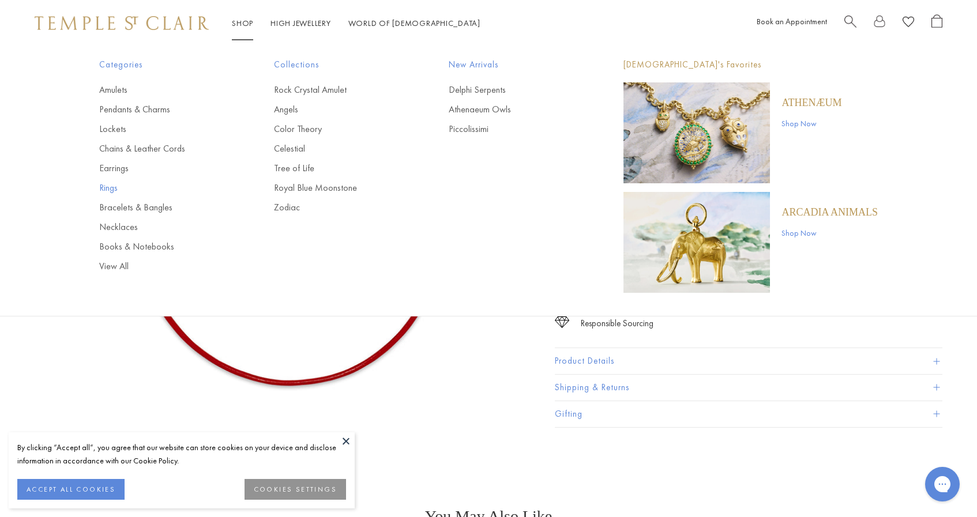 This screenshot has height=517, width=977. Describe the element at coordinates (617, 324) in the screenshot. I see `div: Responsible Sourcing` at that location.